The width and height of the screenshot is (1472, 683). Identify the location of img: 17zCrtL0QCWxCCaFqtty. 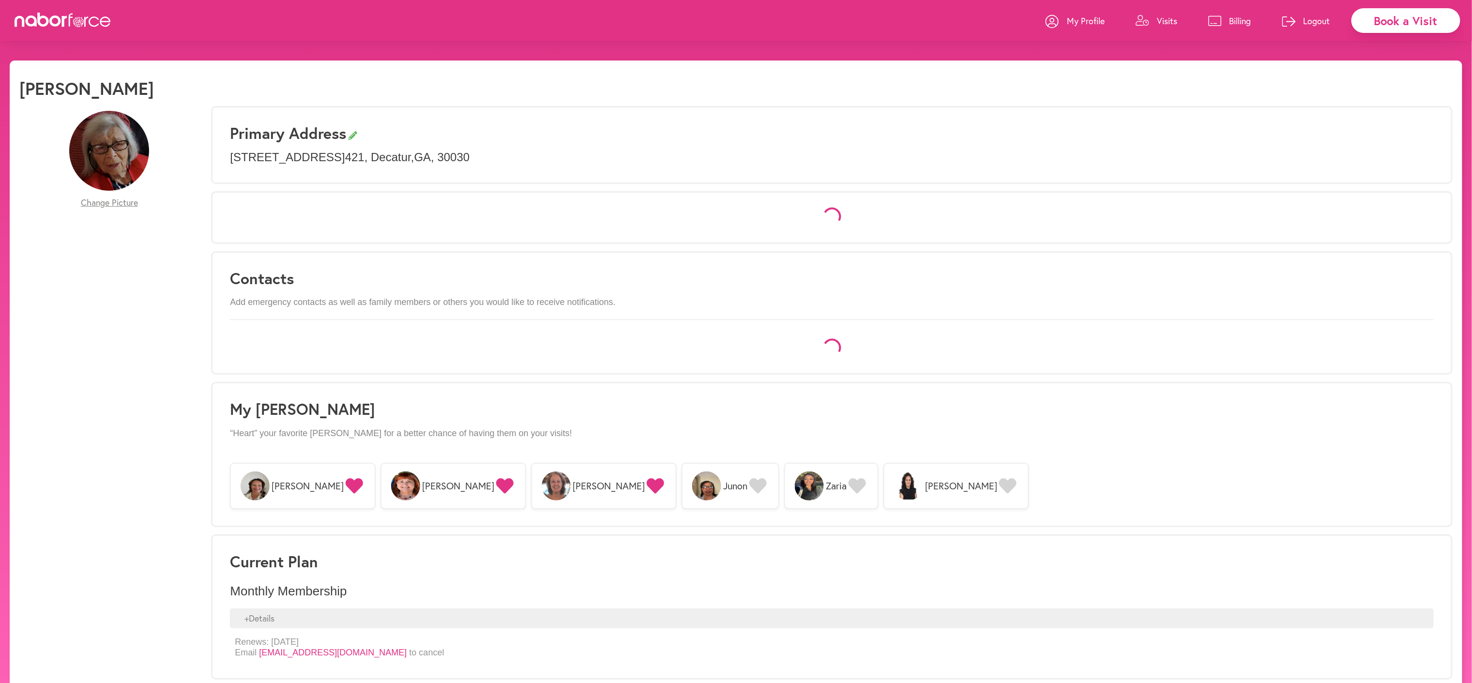
(406, 486).